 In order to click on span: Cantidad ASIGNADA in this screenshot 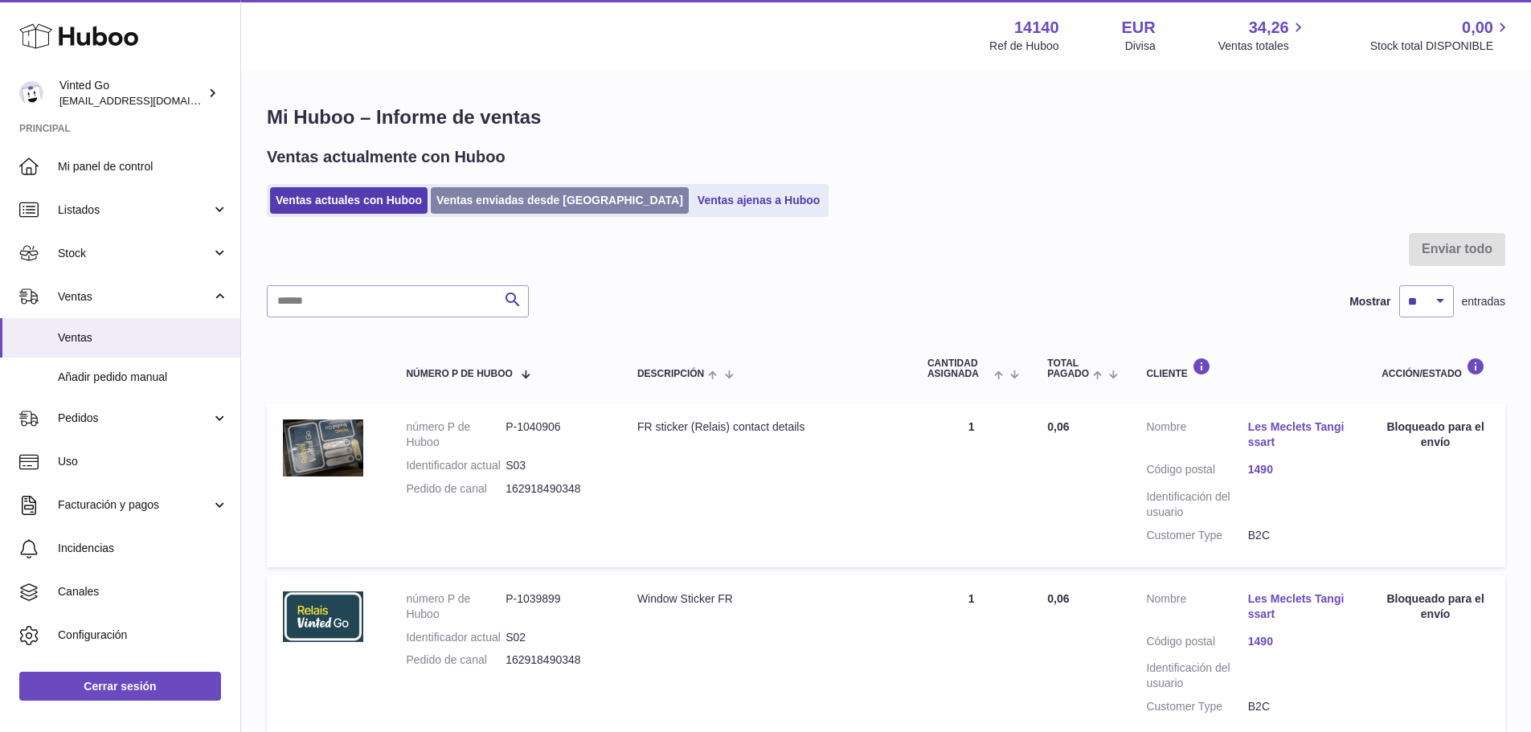, I will do `click(959, 369)`.